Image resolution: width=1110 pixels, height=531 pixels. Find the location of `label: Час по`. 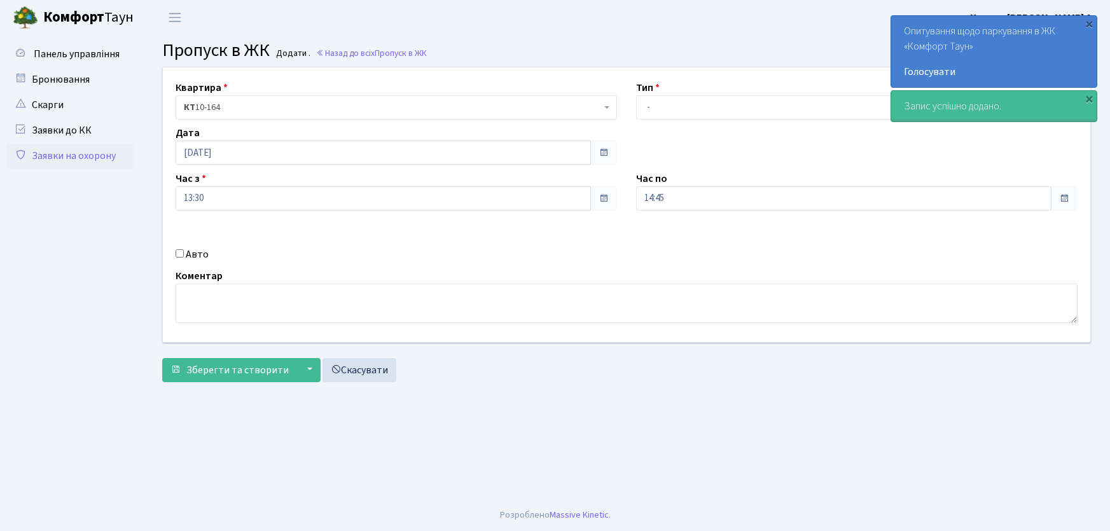

label: Час по is located at coordinates (651, 179).